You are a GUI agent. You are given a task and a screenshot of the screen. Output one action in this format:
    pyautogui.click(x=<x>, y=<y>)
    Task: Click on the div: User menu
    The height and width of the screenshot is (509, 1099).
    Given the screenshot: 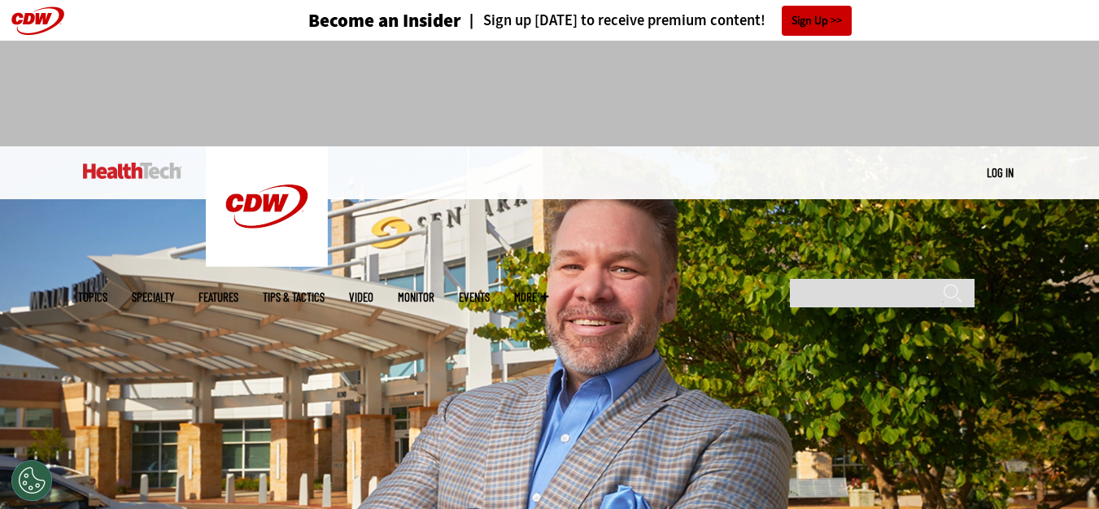 What is the action you would take?
    pyautogui.click(x=1000, y=172)
    